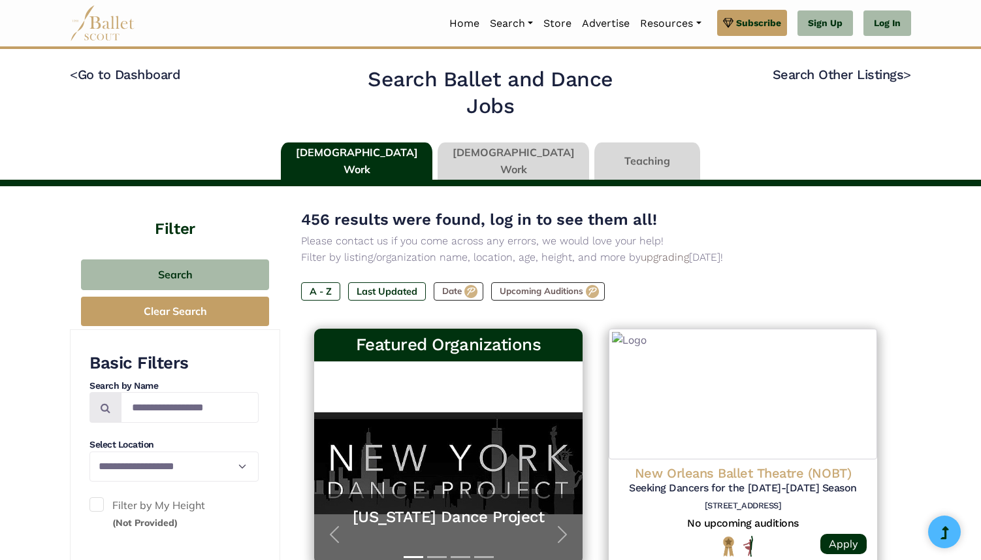  I want to click on a: Search Other Listings>, so click(842, 74).